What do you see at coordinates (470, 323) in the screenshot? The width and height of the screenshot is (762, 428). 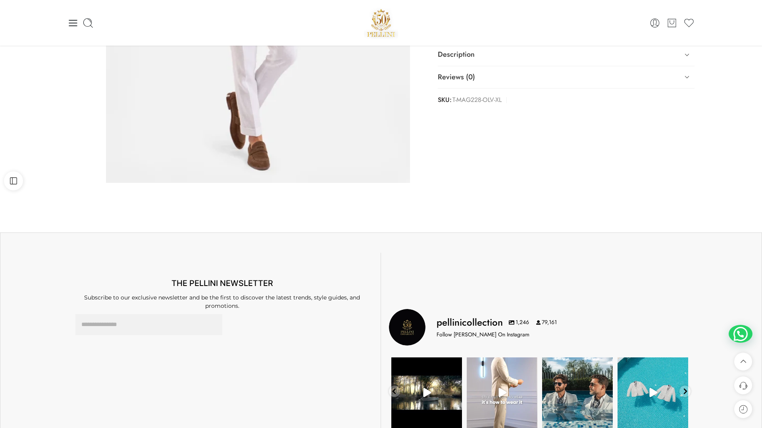 I see `h3: pellinicollection` at bounding box center [470, 323].